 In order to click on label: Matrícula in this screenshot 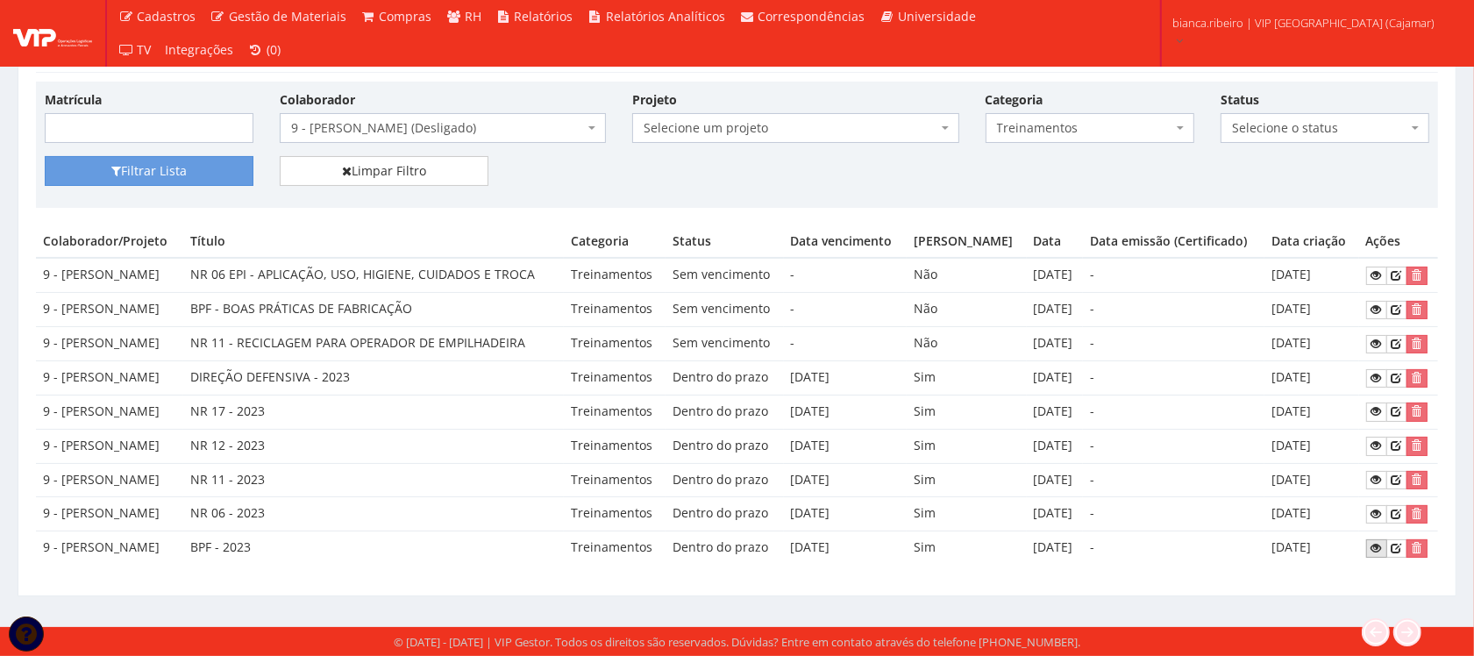, I will do `click(73, 100)`.